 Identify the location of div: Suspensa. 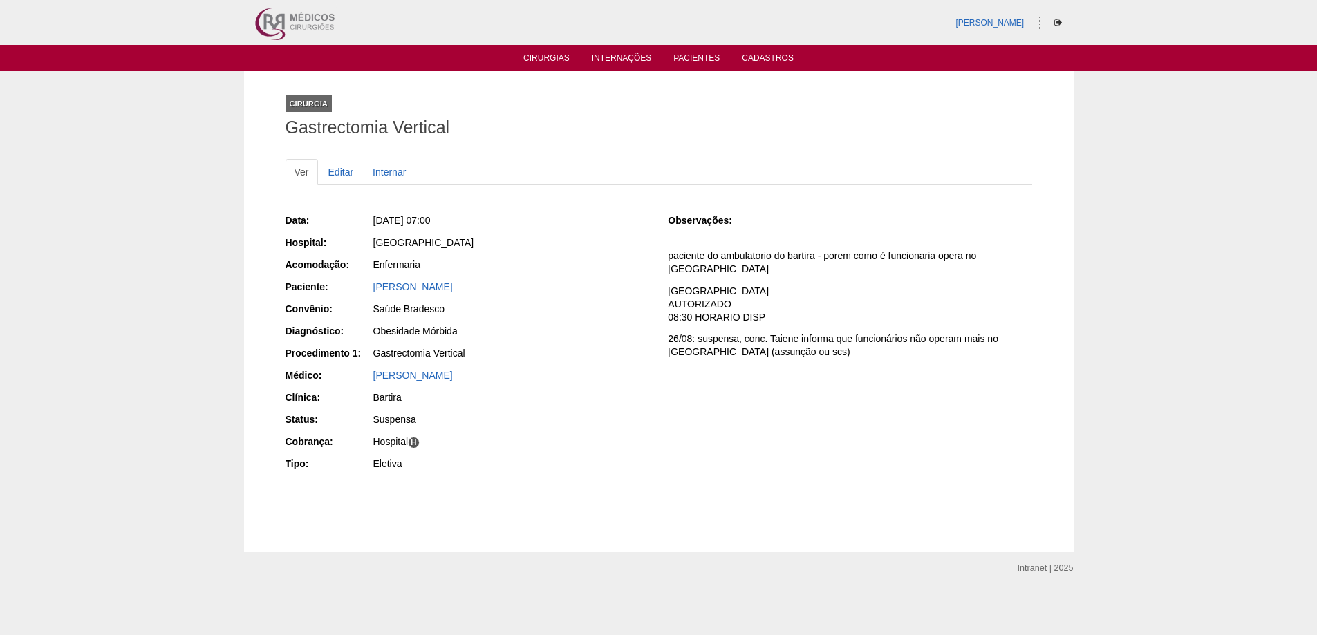
(511, 420).